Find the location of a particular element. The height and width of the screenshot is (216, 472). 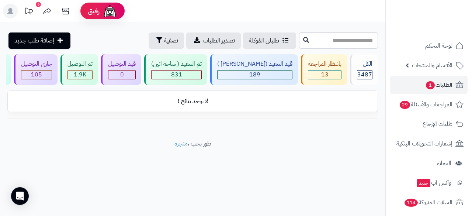

a: السلات المتروكة114 is located at coordinates (429, 202).